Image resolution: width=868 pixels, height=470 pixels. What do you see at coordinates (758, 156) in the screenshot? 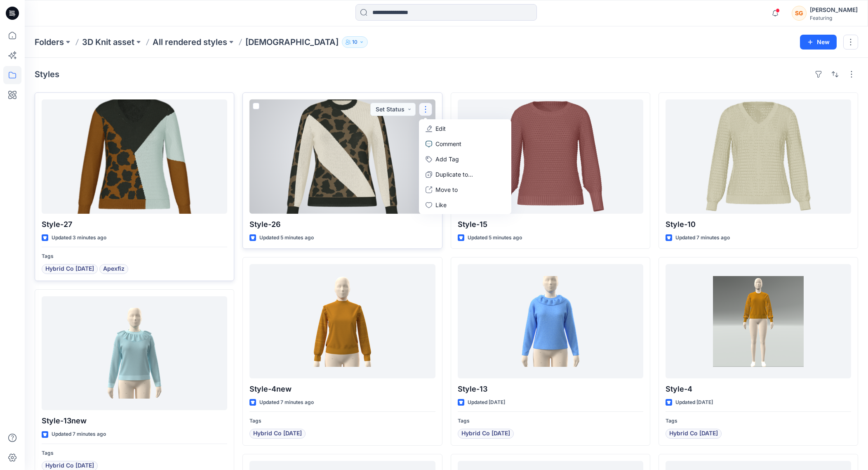
I see `a: Style-10` at bounding box center [758, 156].